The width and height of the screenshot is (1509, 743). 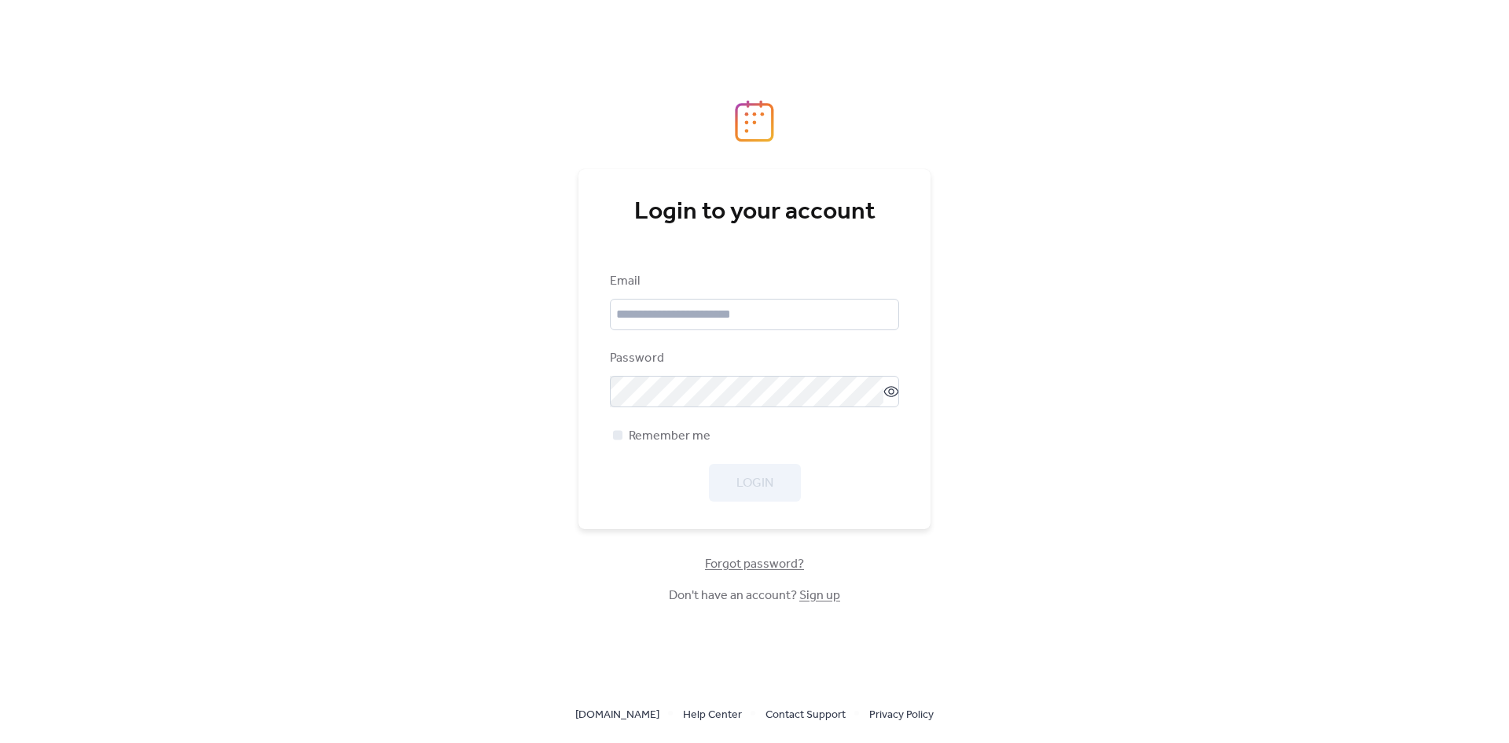 What do you see at coordinates (902, 714) in the screenshot?
I see `a: Privacy Policy` at bounding box center [902, 714].